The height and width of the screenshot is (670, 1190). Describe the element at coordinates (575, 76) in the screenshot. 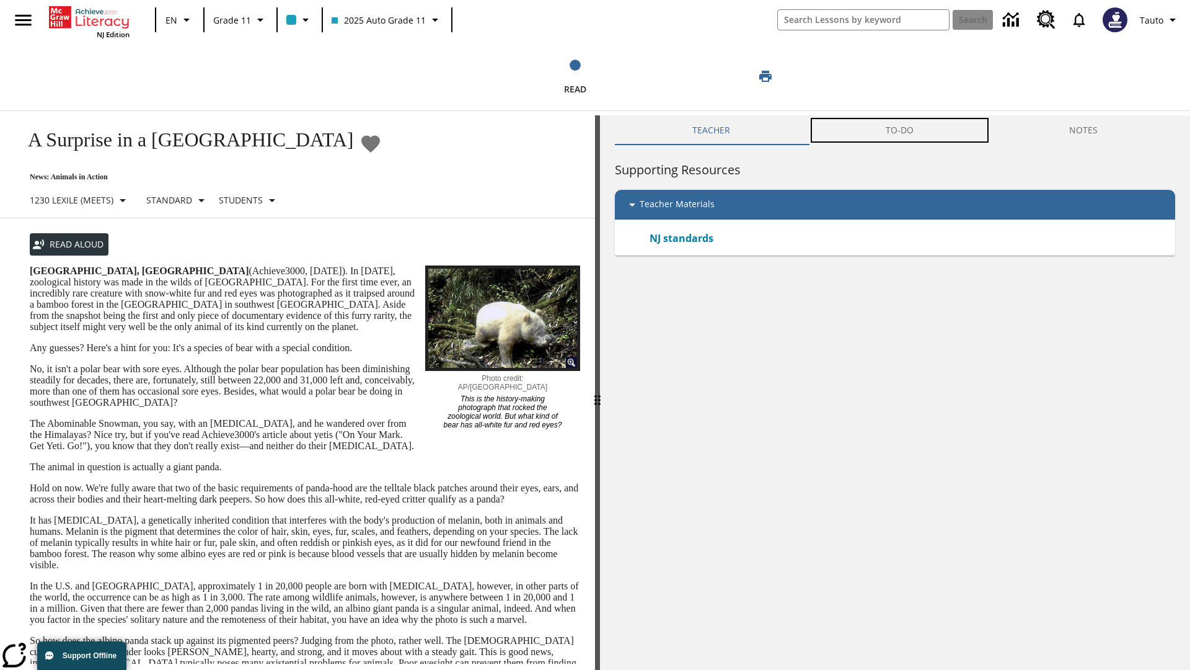

I see `button: Read step 1 of 1` at that location.